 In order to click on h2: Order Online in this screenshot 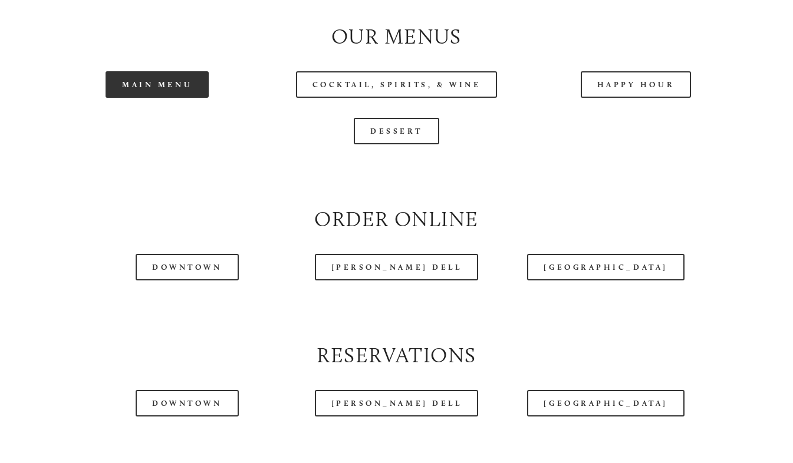, I will do `click(397, 219)`.